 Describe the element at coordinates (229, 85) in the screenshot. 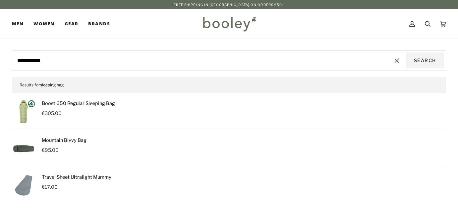

I see `p: Results for` at that location.